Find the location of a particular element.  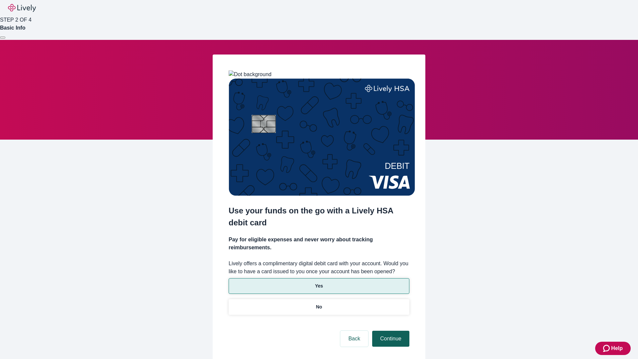

button: No is located at coordinates (319, 307).